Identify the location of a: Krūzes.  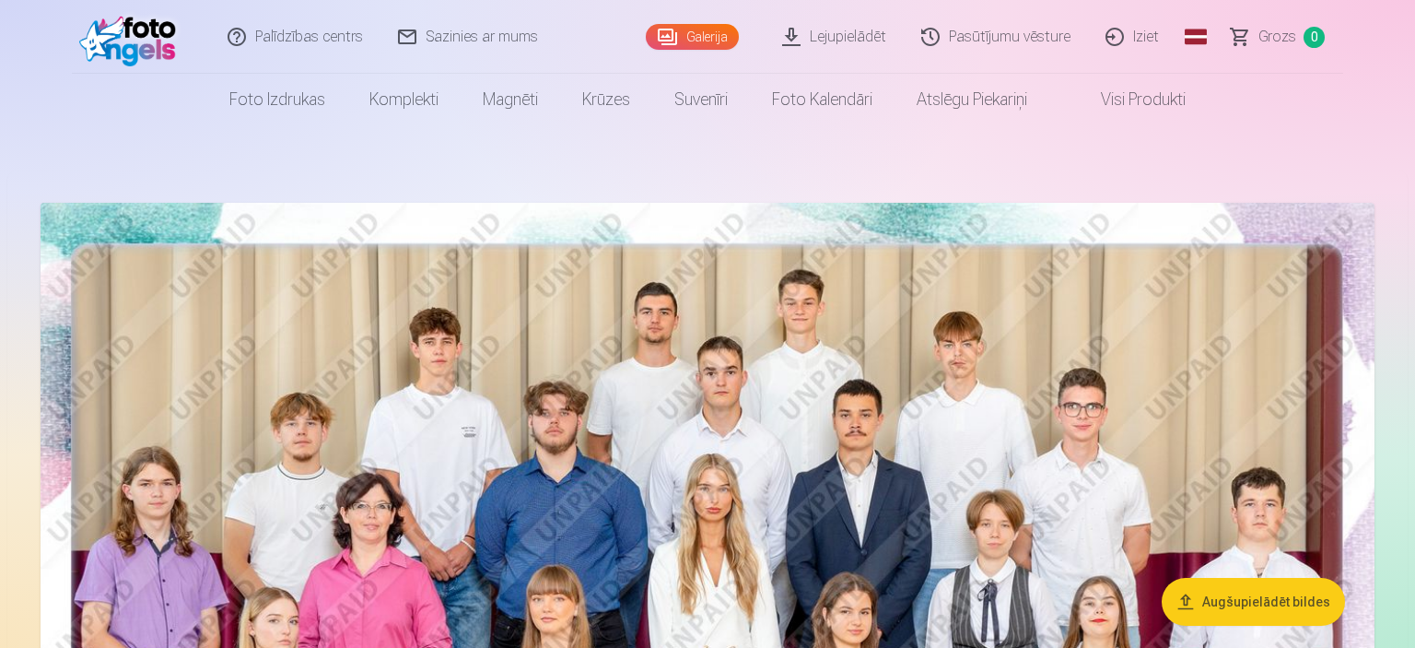
(606, 100).